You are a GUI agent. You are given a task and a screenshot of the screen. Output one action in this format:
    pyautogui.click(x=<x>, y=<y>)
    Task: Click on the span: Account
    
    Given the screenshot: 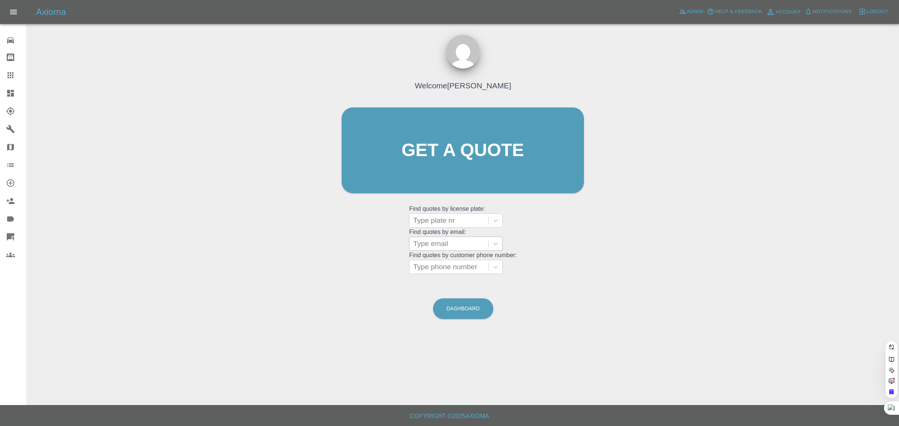 What is the action you would take?
    pyautogui.click(x=788, y=12)
    